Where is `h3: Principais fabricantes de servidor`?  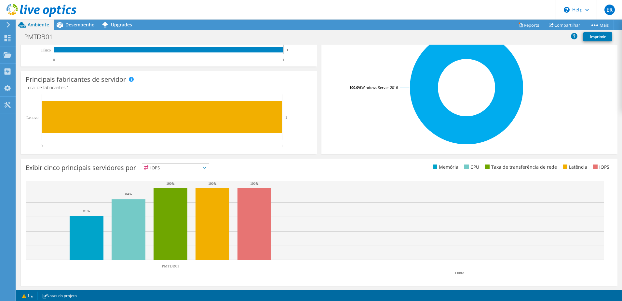
h3: Principais fabricantes de servidor is located at coordinates (76, 79).